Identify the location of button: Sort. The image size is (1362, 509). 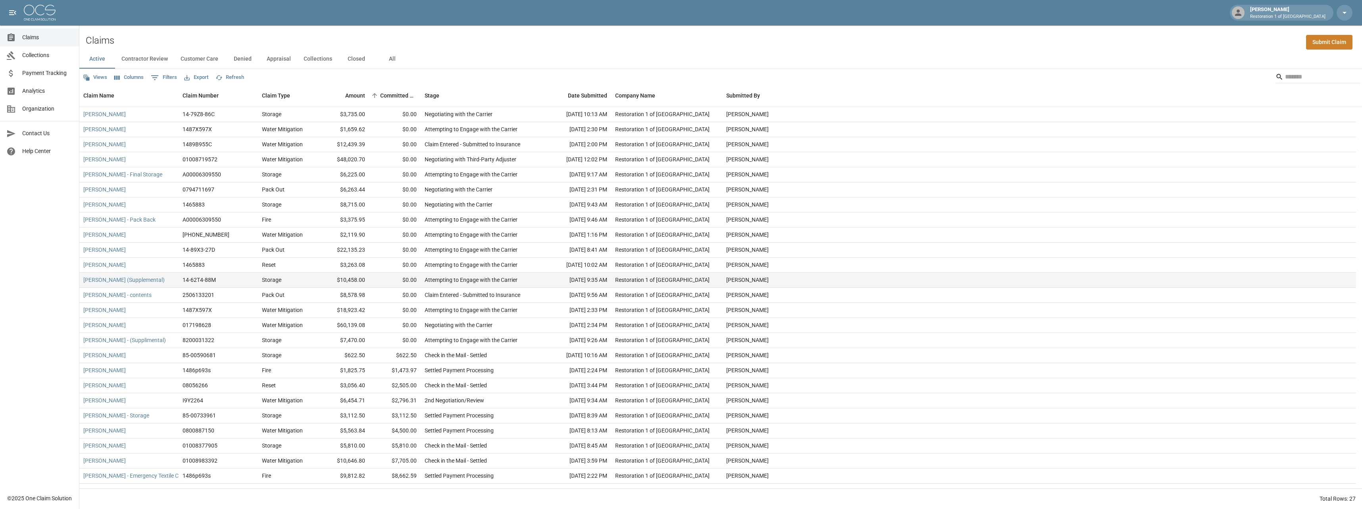
(375, 96).